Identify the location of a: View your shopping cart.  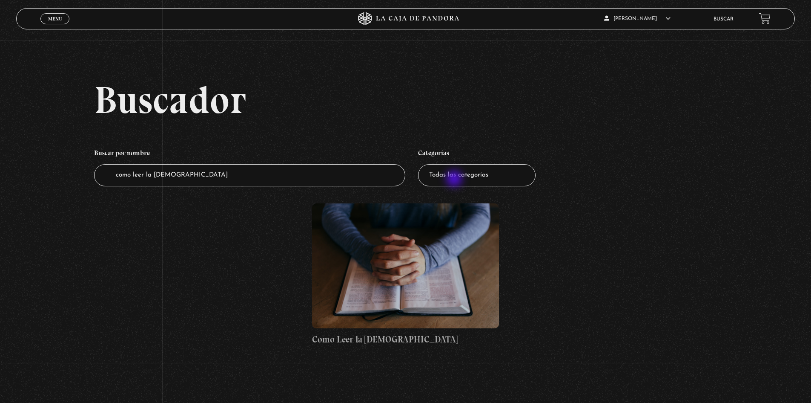
(765, 18).